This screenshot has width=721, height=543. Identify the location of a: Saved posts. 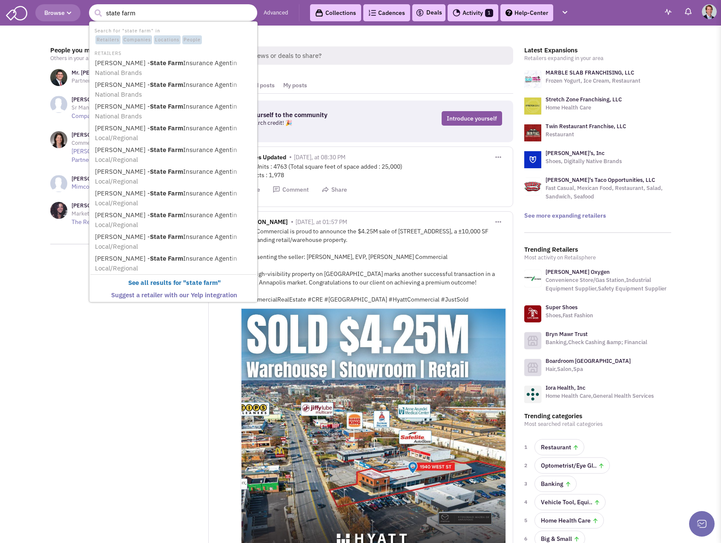
(258, 85).